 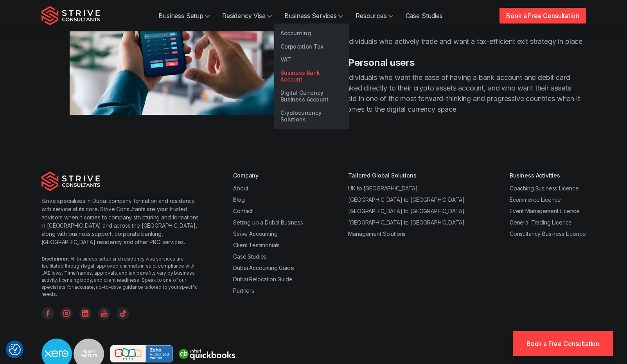 I want to click on img: Revisit consent button, so click(x=15, y=349).